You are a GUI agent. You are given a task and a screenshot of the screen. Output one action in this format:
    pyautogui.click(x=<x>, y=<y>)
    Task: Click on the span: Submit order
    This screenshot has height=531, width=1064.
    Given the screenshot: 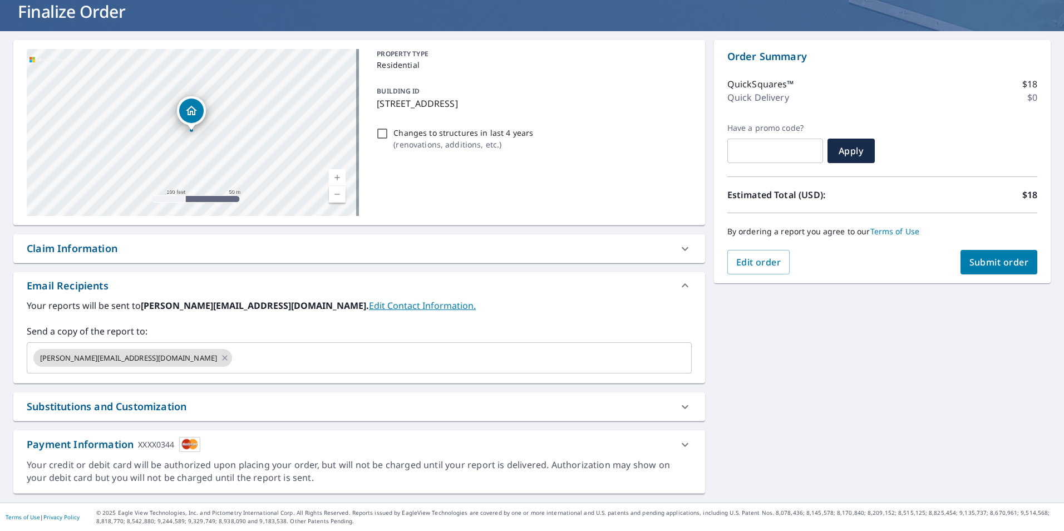 What is the action you would take?
    pyautogui.click(x=999, y=262)
    